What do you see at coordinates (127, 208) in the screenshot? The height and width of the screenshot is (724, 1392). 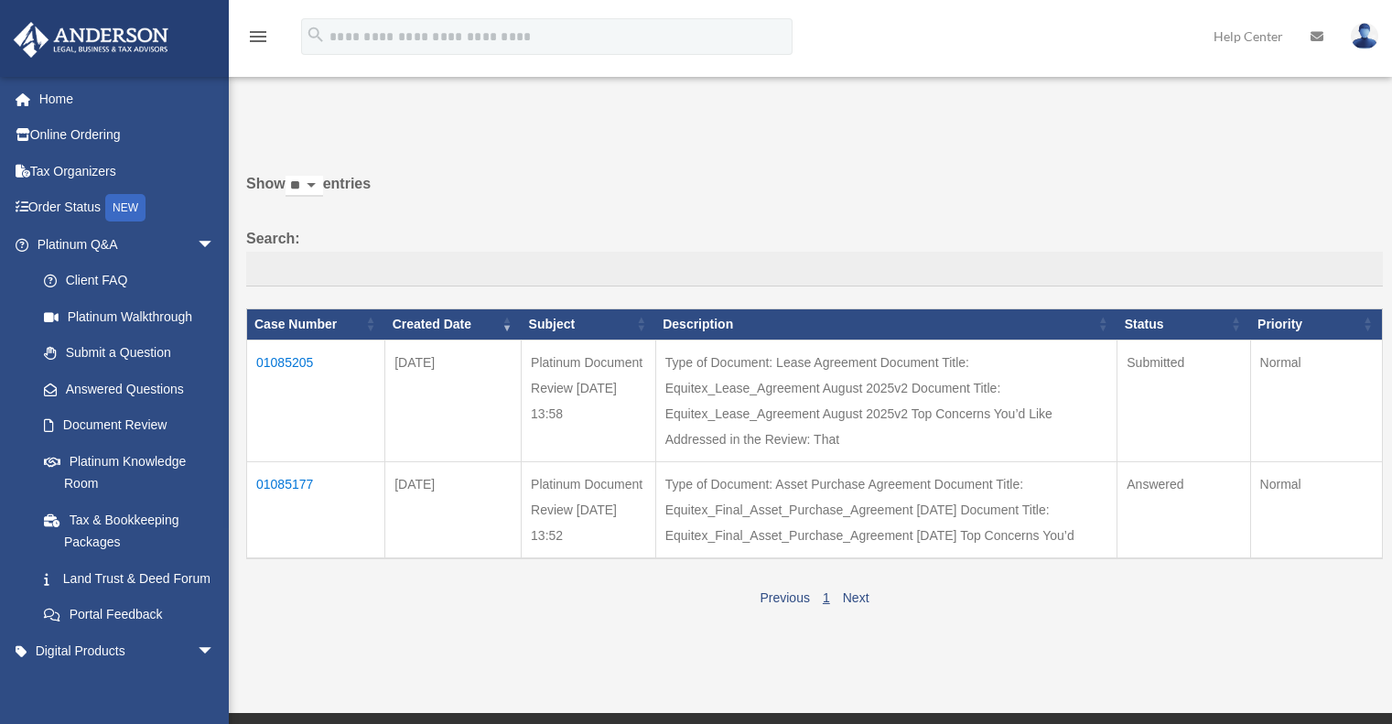 I see `a: Order StatusNEW` at bounding box center [127, 208].